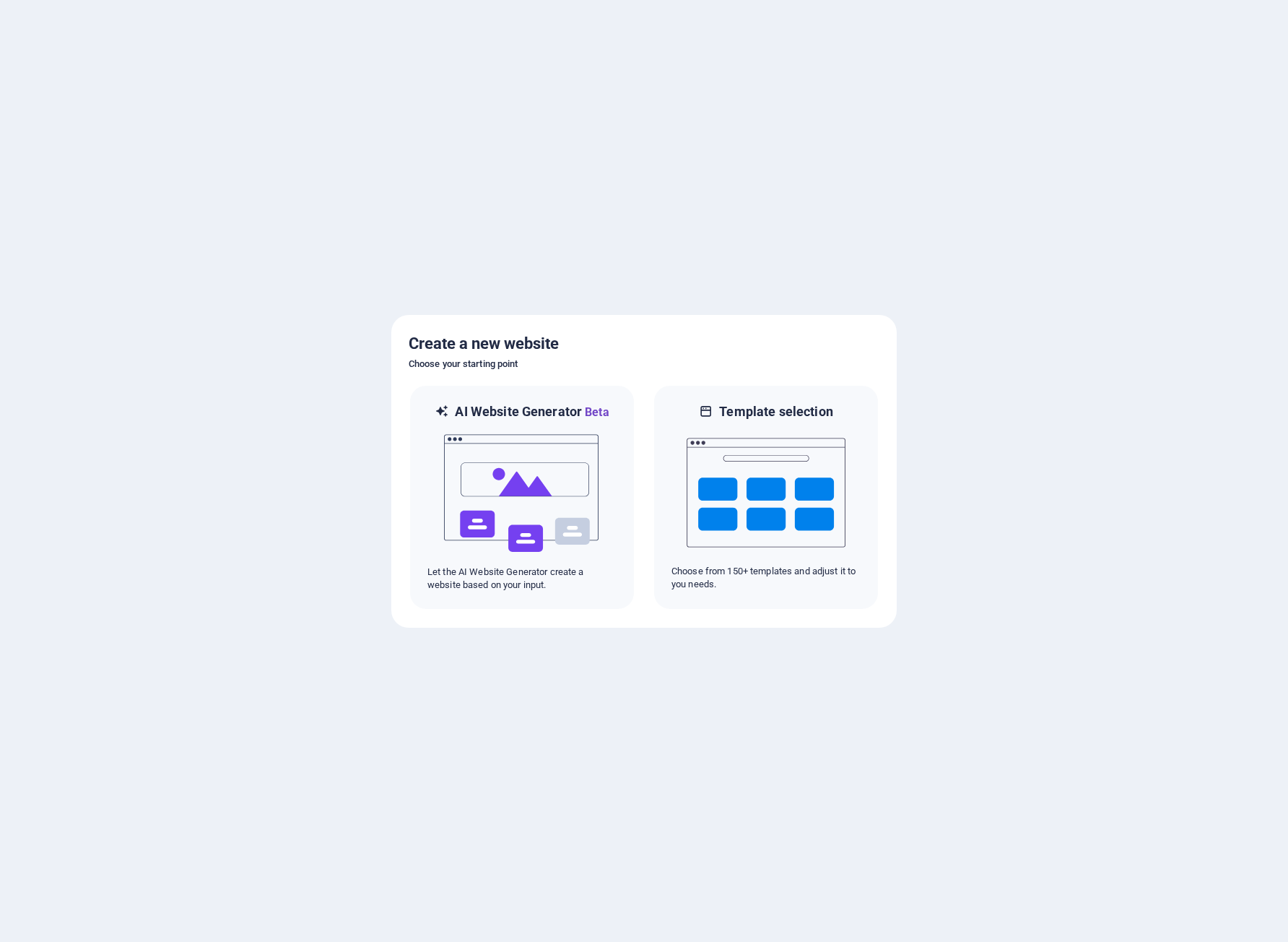 This screenshot has width=1288, height=942. Describe the element at coordinates (595, 412) in the screenshot. I see `span: Beta` at that location.